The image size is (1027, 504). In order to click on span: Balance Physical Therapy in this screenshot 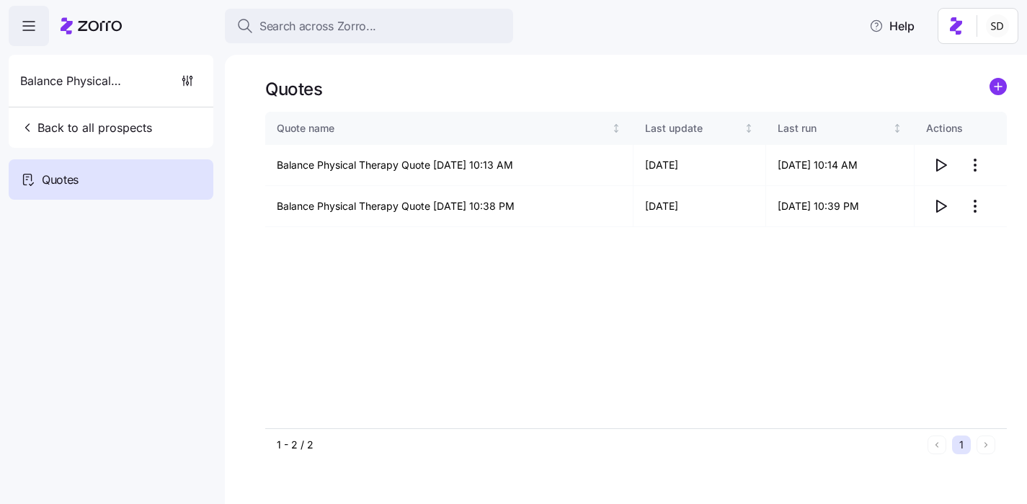, I will do `click(72, 81)`.